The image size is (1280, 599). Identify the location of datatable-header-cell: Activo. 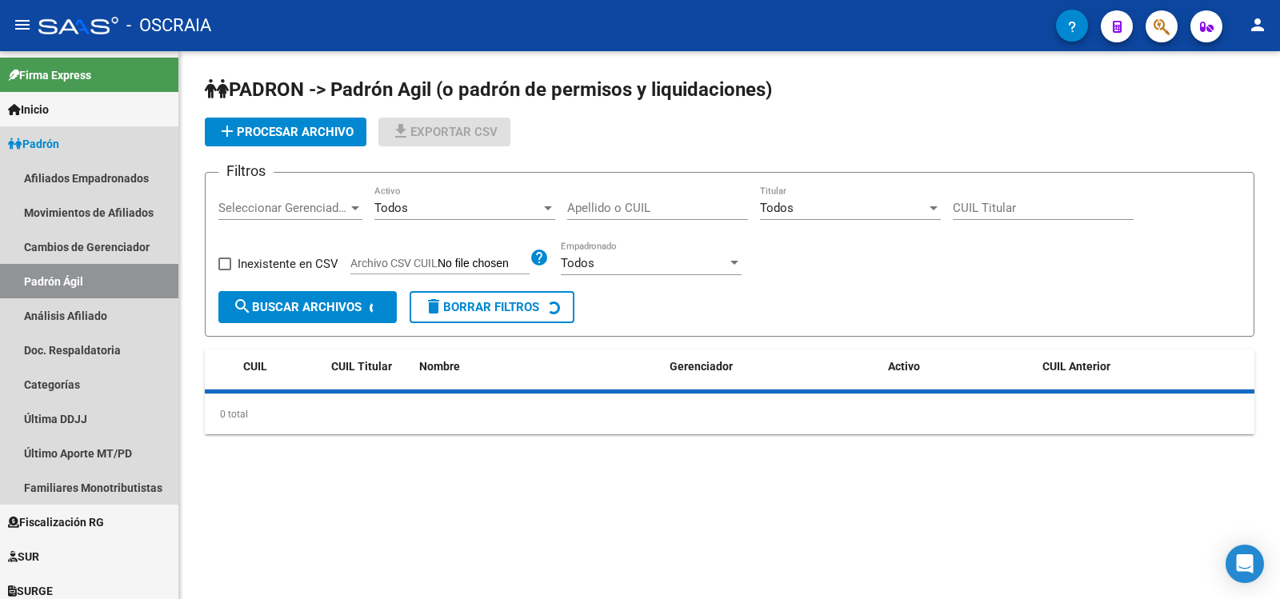
(959, 366).